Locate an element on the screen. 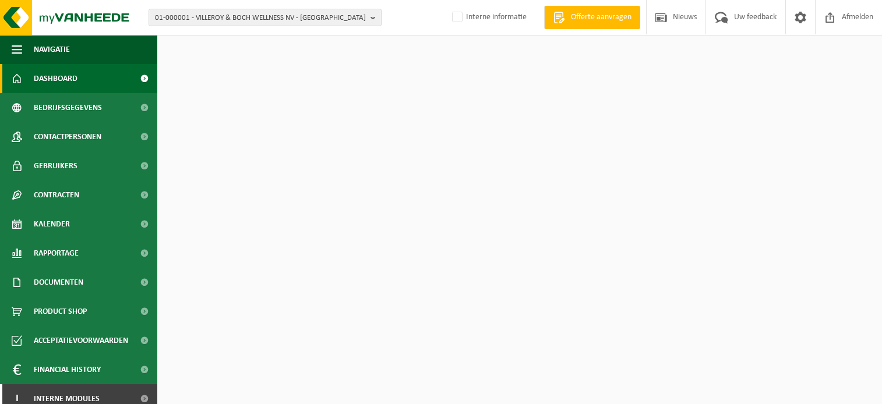  span: Rapportage is located at coordinates (56, 253).